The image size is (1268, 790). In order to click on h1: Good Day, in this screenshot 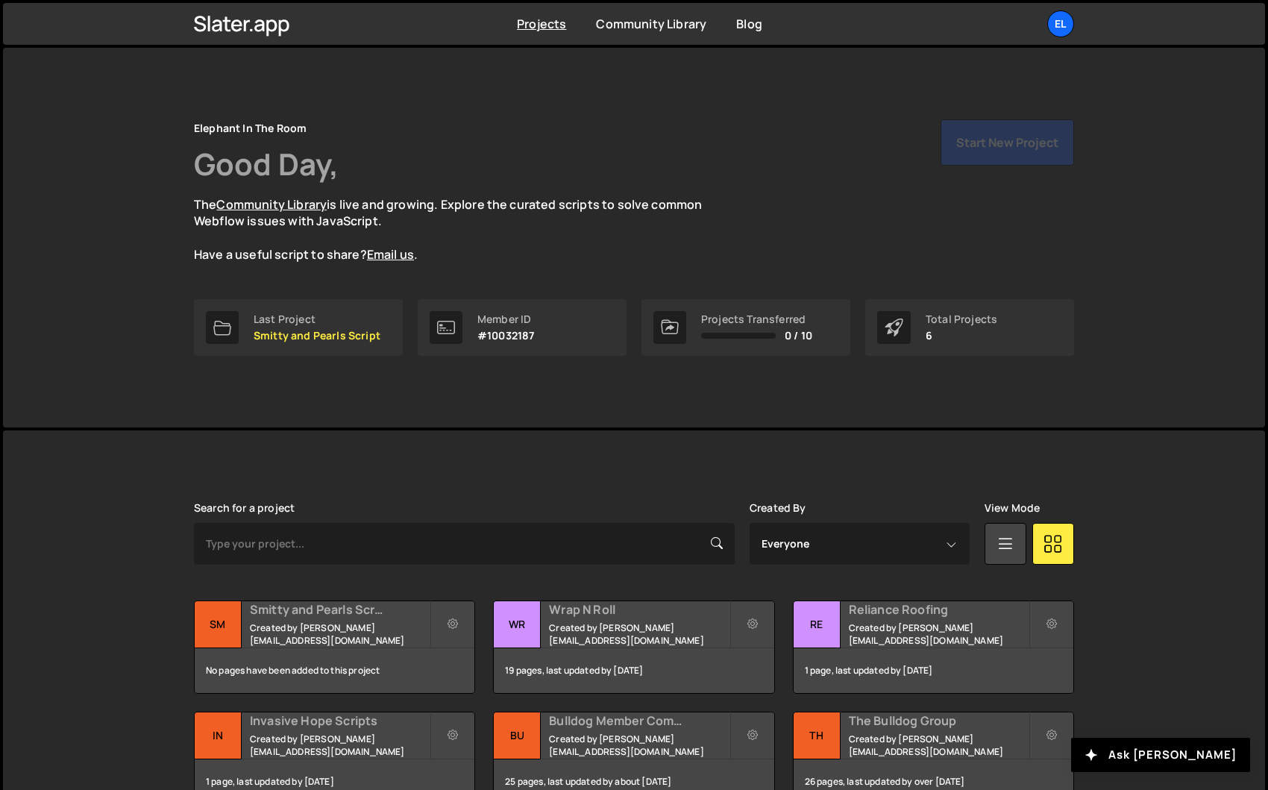, I will do `click(266, 163)`.